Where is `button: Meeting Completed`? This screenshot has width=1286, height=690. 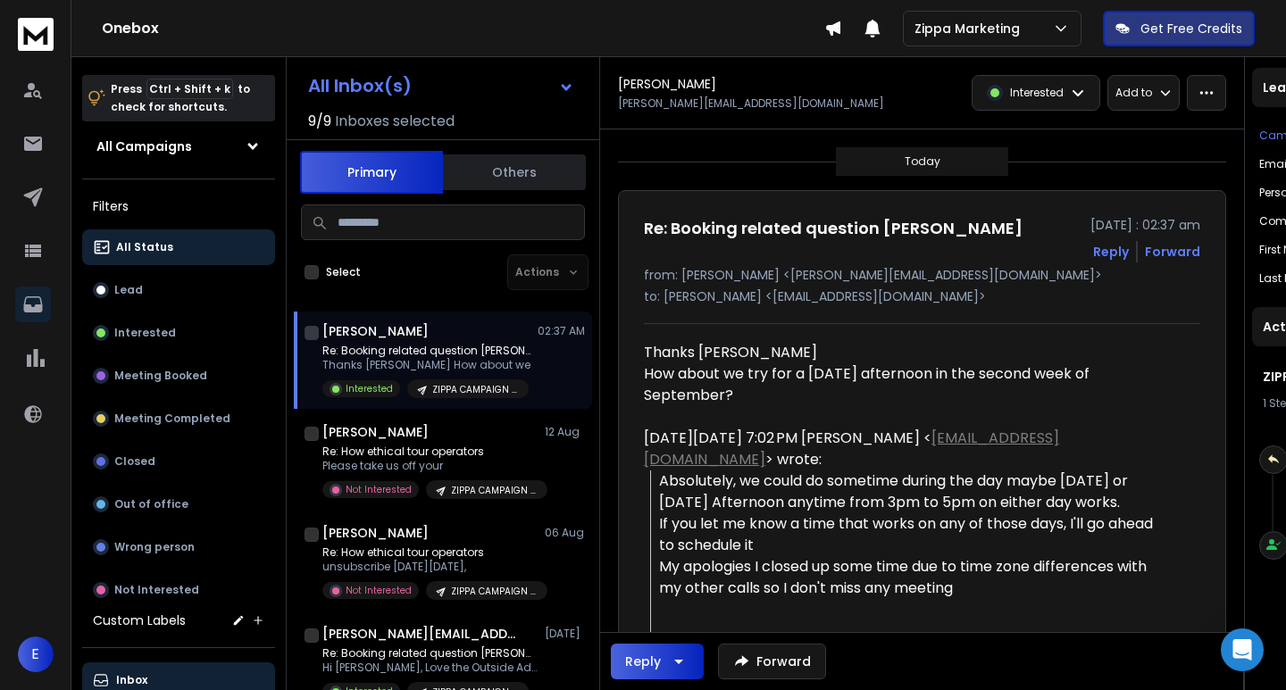
button: Meeting Completed is located at coordinates (179, 419).